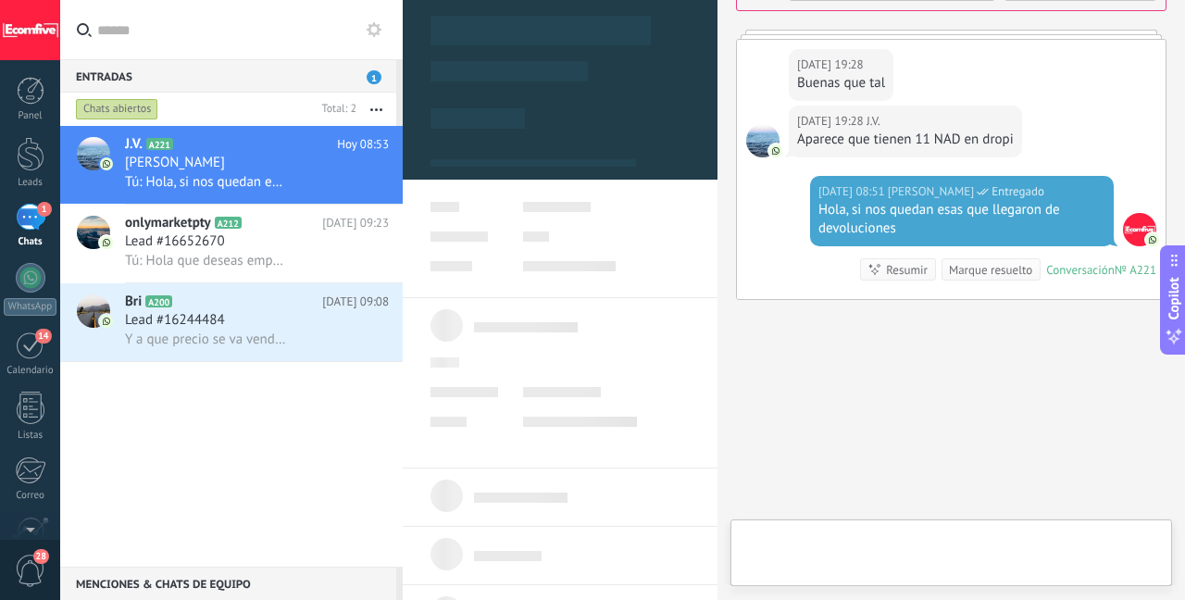 The width and height of the screenshot is (1185, 600). Describe the element at coordinates (206, 260) in the screenshot. I see `span: Tú: Hola que deseas empezar a mover?` at that location.